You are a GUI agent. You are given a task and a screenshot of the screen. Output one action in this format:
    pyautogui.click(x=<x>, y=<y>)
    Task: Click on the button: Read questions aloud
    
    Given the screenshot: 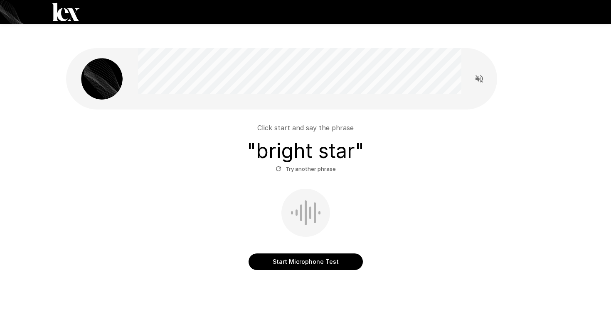 What is the action you would take?
    pyautogui.click(x=479, y=79)
    